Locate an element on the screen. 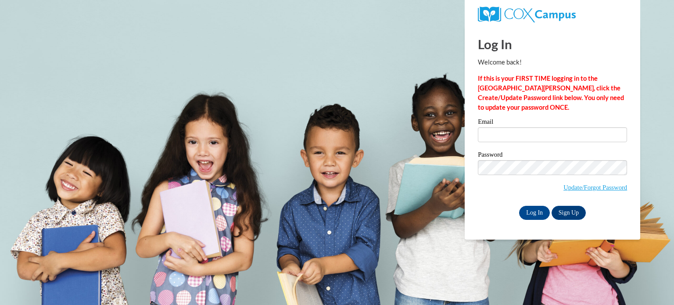 The height and width of the screenshot is (305, 674). a: COX Campus is located at coordinates (527, 14).